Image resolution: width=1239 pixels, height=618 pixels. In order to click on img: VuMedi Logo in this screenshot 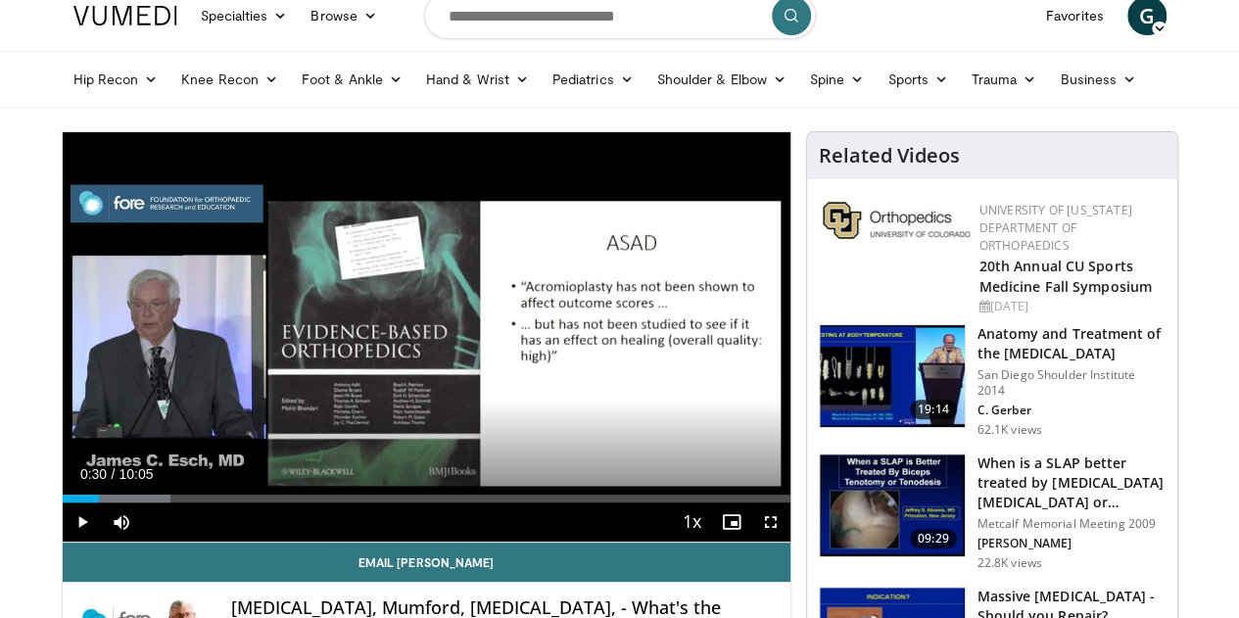, I will do `click(125, 16)`.